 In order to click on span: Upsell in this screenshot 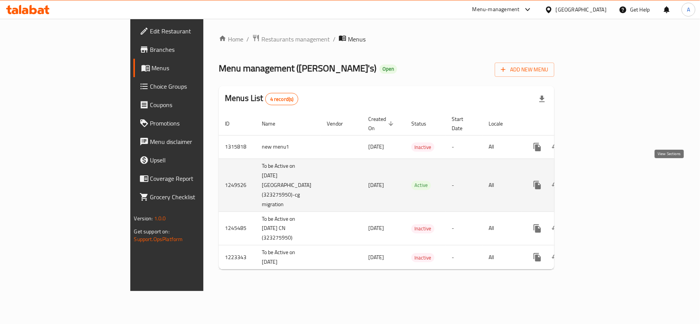, I will do `click(196, 160)`.